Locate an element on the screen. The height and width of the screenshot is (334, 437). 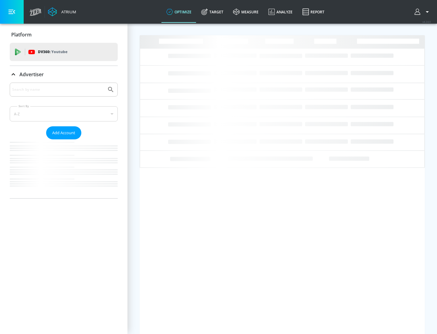
a: Analyze is located at coordinates (280, 12).